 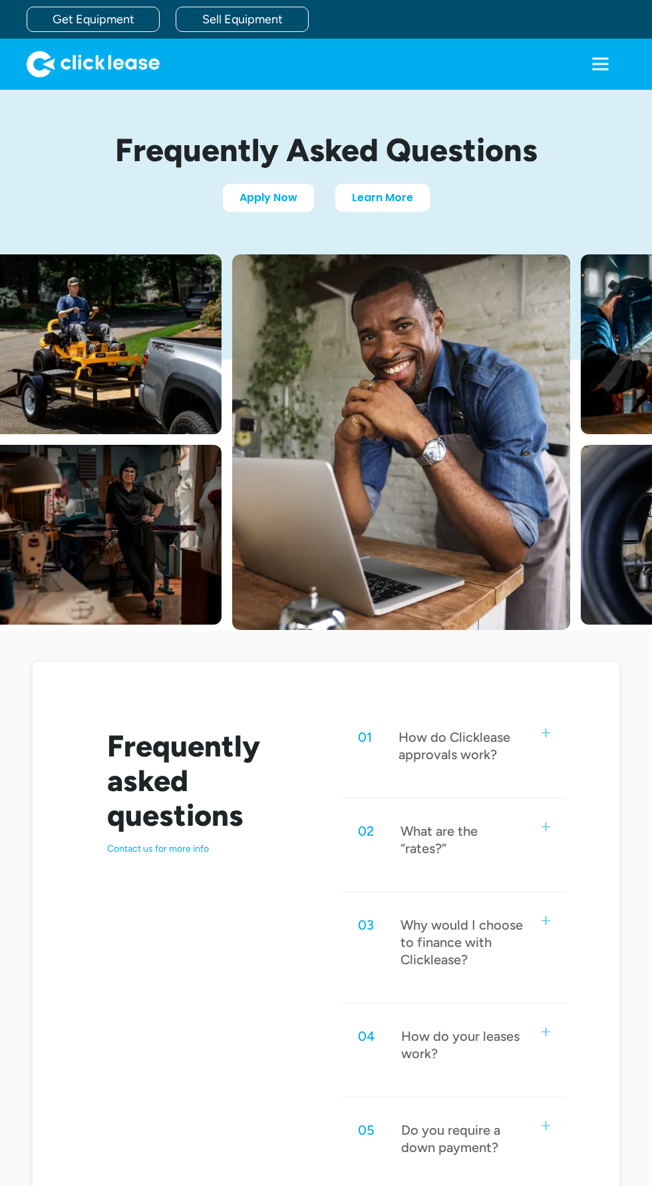 What do you see at coordinates (208, 849) in the screenshot?
I see `p: Contact us for more info` at bounding box center [208, 849].